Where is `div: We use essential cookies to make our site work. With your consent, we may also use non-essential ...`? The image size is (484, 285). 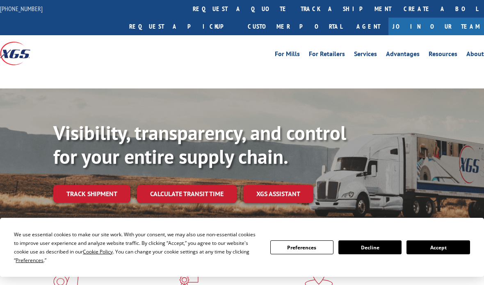 div: We use essential cookies to make our site work. With your consent, we may also use non-essential ... is located at coordinates (137, 248).